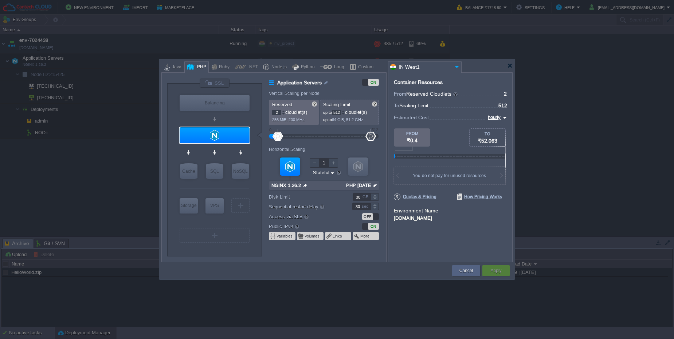 This screenshot has height=339, width=674. I want to click on div: Load Balancer, so click(215, 103).